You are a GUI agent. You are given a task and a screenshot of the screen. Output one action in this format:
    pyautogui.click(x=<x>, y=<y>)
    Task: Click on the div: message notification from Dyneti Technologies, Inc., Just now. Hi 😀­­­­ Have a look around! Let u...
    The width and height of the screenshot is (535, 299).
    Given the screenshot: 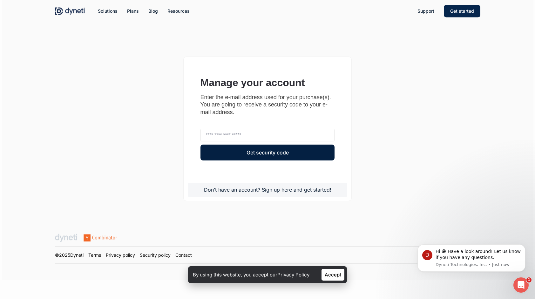 What is the action you would take?
    pyautogui.click(x=64, y=23)
    